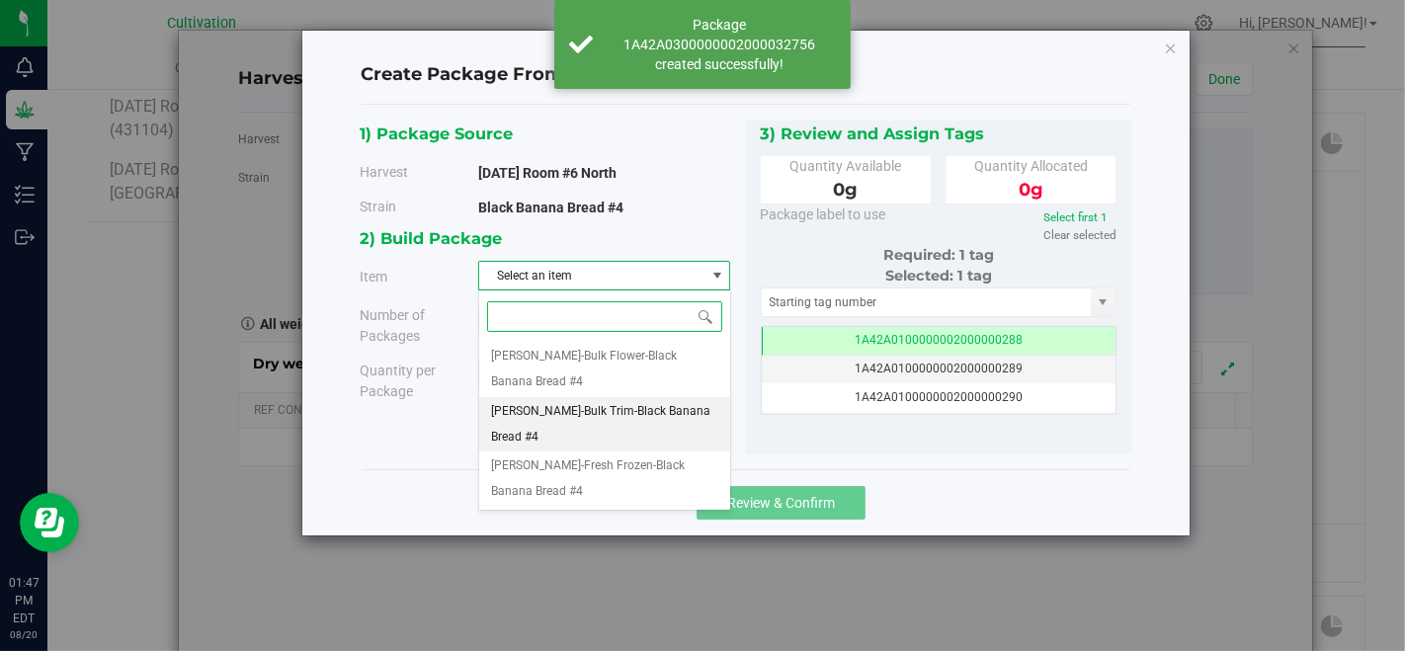 The image size is (1405, 651). What do you see at coordinates (823, 214) in the screenshot?
I see `span: Package label to use` at bounding box center [823, 214].